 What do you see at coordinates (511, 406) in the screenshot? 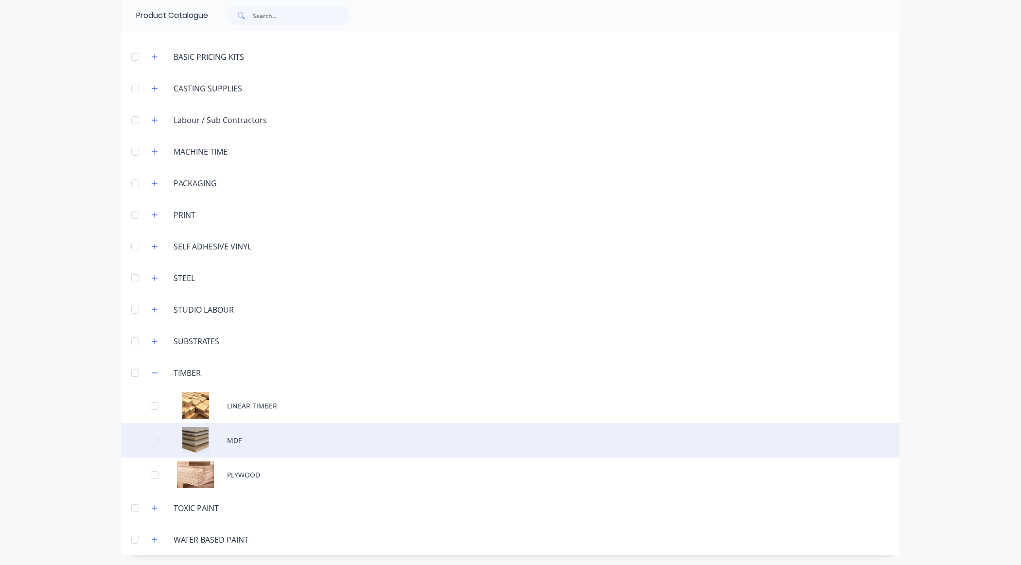
I see `div: LINEAR TIMBERLINEAR TIMBER` at bounding box center [511, 406].